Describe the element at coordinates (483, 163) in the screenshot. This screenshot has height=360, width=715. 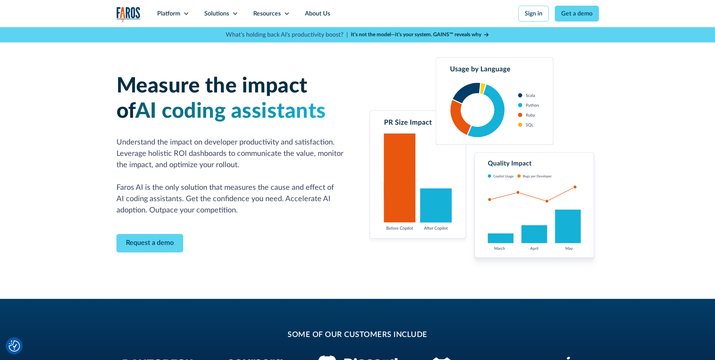
I see `img: Charts tracking GitHub Copilot's usage and impact on velocity and quality` at that location.